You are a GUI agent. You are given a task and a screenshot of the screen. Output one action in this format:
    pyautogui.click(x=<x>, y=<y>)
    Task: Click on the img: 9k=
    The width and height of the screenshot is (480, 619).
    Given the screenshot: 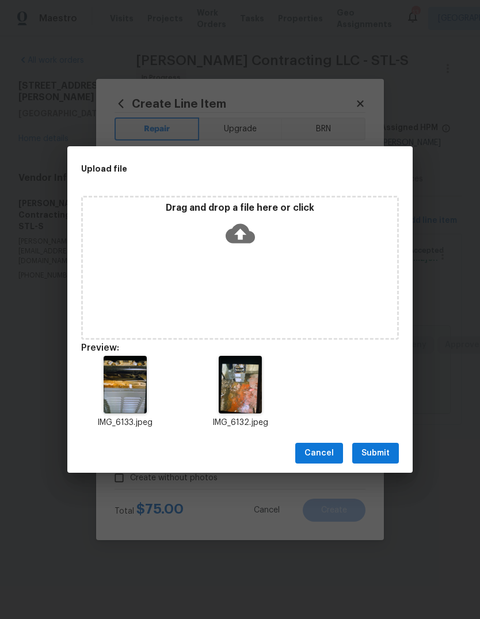 What is the action you would take?
    pyautogui.click(x=125, y=385)
    